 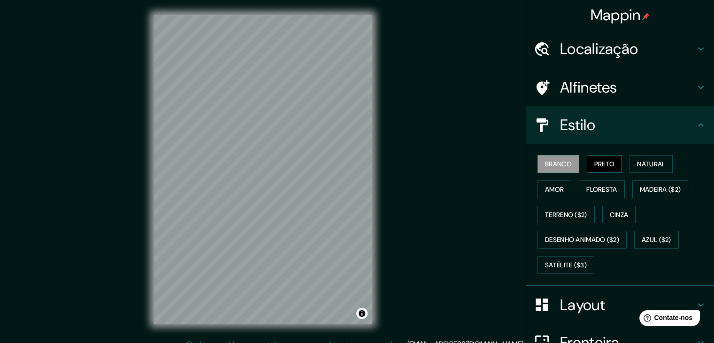 What do you see at coordinates (589, 87) in the screenshot?
I see `font: Alfinetes` at bounding box center [589, 87].